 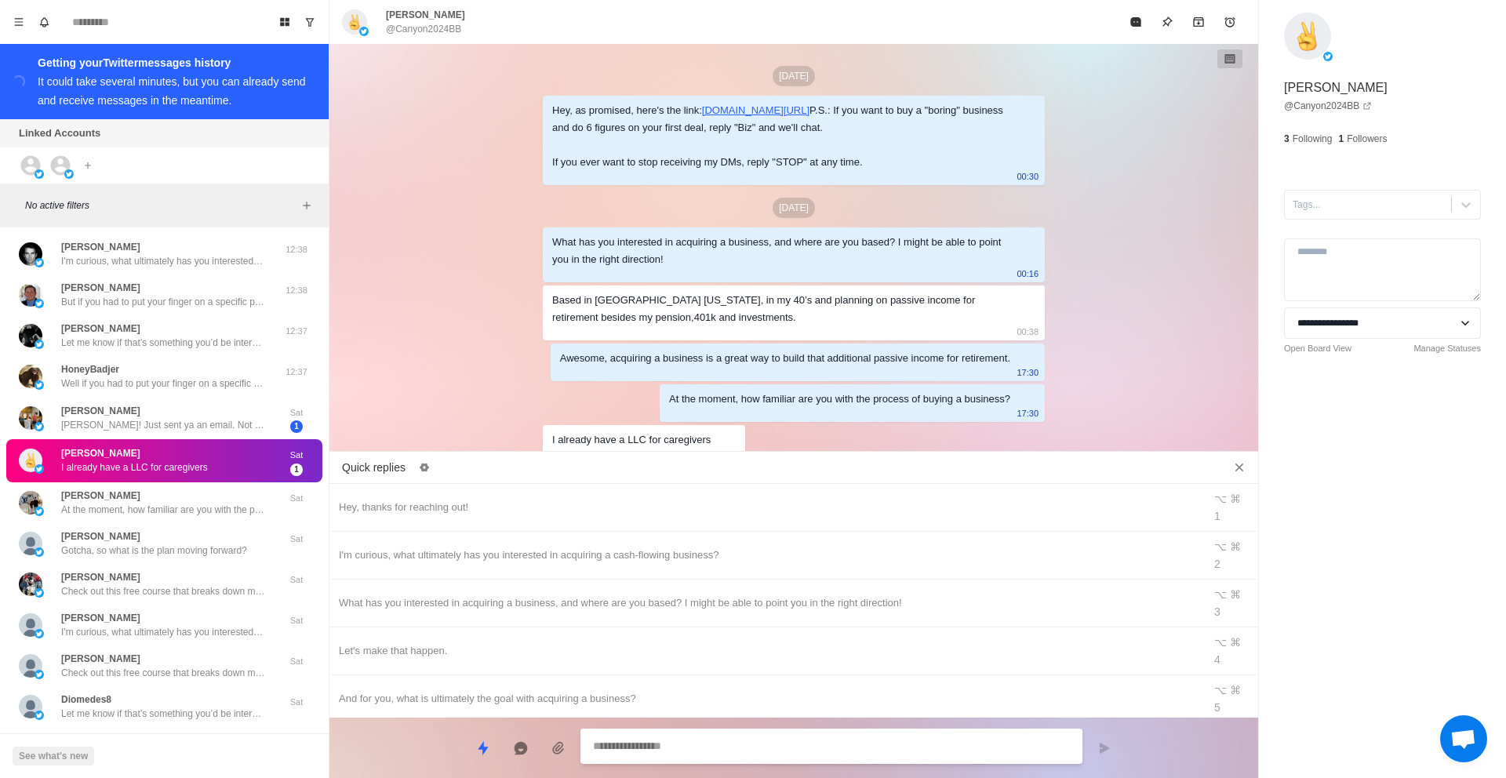 I want to click on div: Awesome, acquiring a business is a great way to build that additional passive income for retirement., so click(x=785, y=358).